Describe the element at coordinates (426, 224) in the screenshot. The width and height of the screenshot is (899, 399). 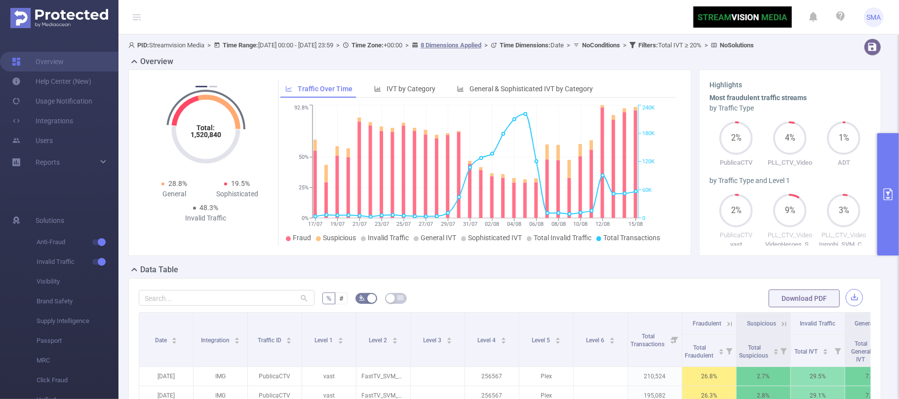
I see `tspan: 27/07` at that location.